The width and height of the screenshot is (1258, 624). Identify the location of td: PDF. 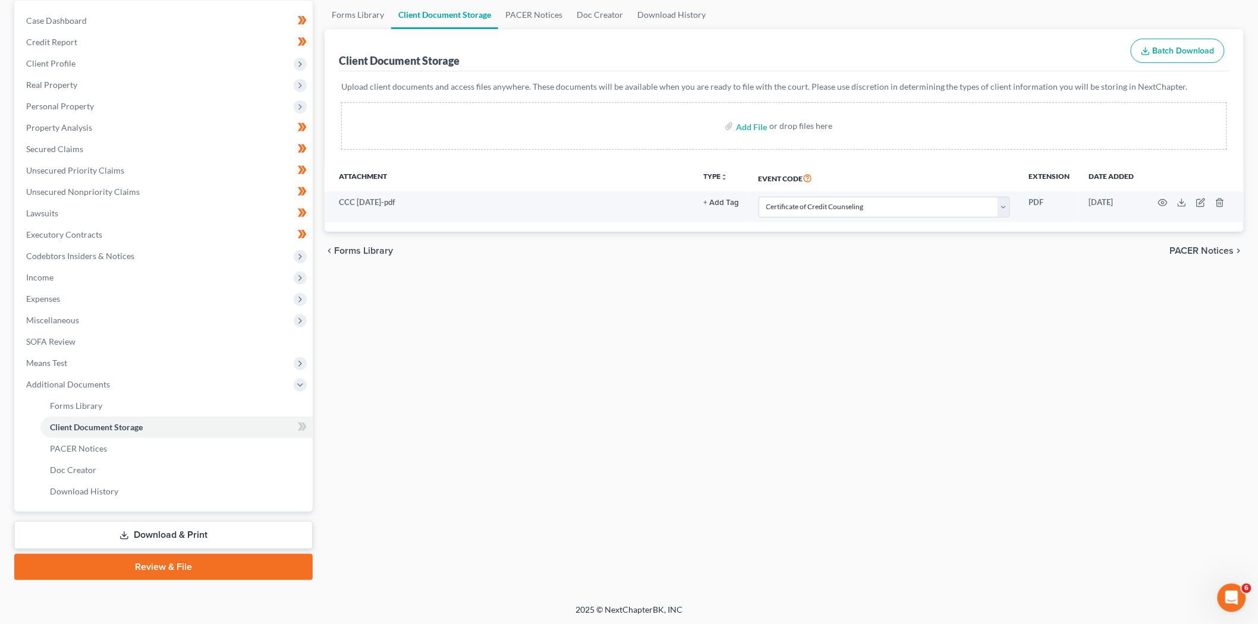
(1049, 207).